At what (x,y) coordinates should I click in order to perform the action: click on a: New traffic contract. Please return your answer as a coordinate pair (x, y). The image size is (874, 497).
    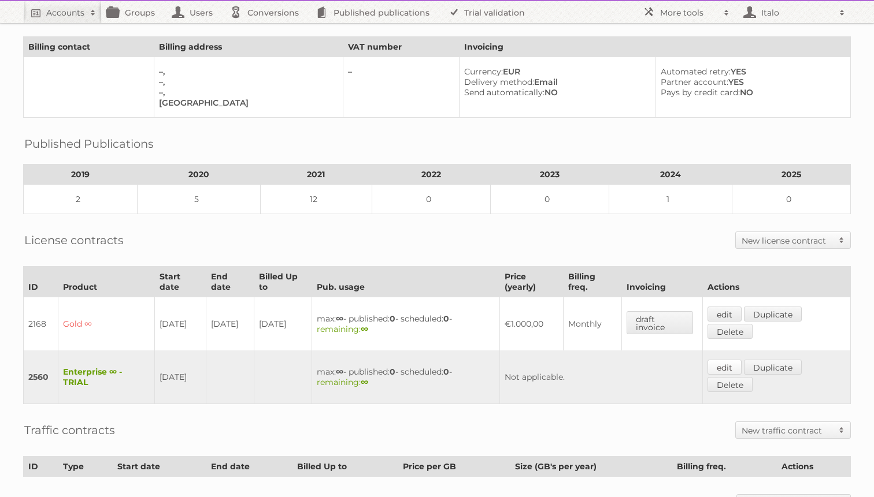
    Looking at the image, I should click on (793, 430).